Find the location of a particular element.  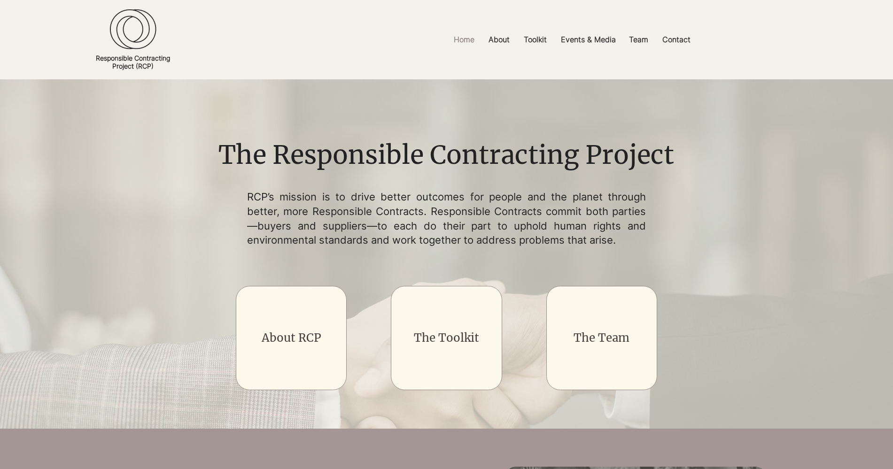

p: Toolkit is located at coordinates (535, 39).